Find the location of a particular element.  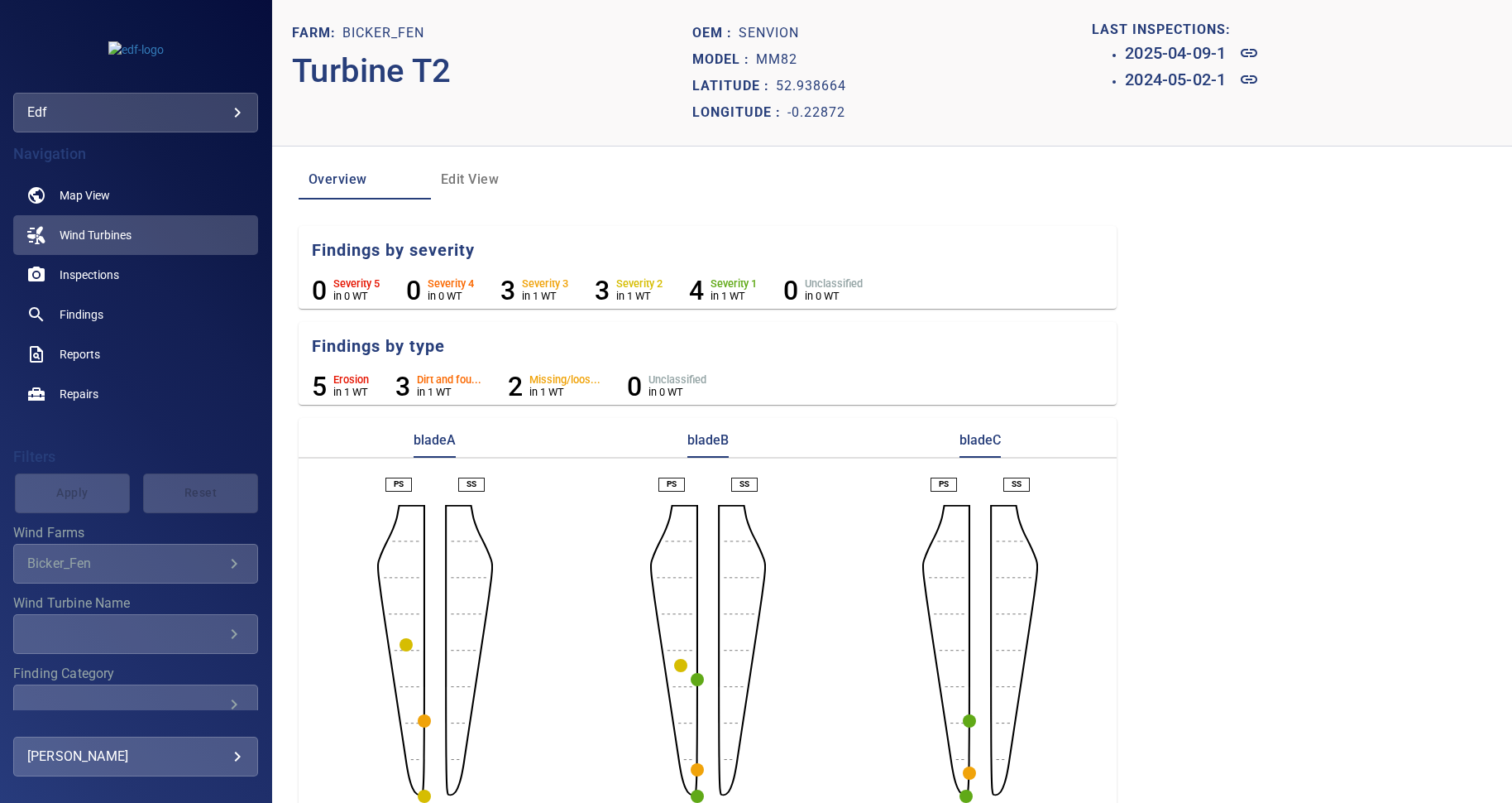

li: Severity 5 is located at coordinates (346, 290).